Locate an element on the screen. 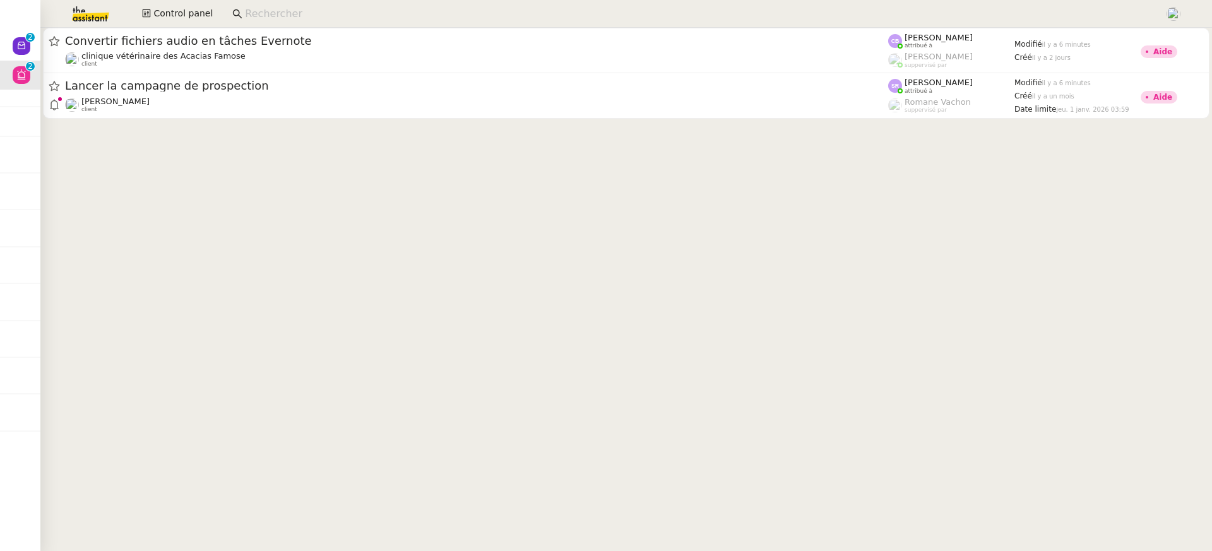  span: il y a un mois is located at coordinates (1053, 96).